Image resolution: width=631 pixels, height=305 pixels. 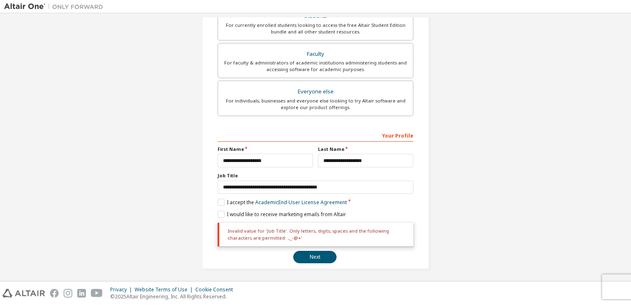 What do you see at coordinates (165, 289) in the screenshot?
I see `div: Website Terms of Use` at bounding box center [165, 289].